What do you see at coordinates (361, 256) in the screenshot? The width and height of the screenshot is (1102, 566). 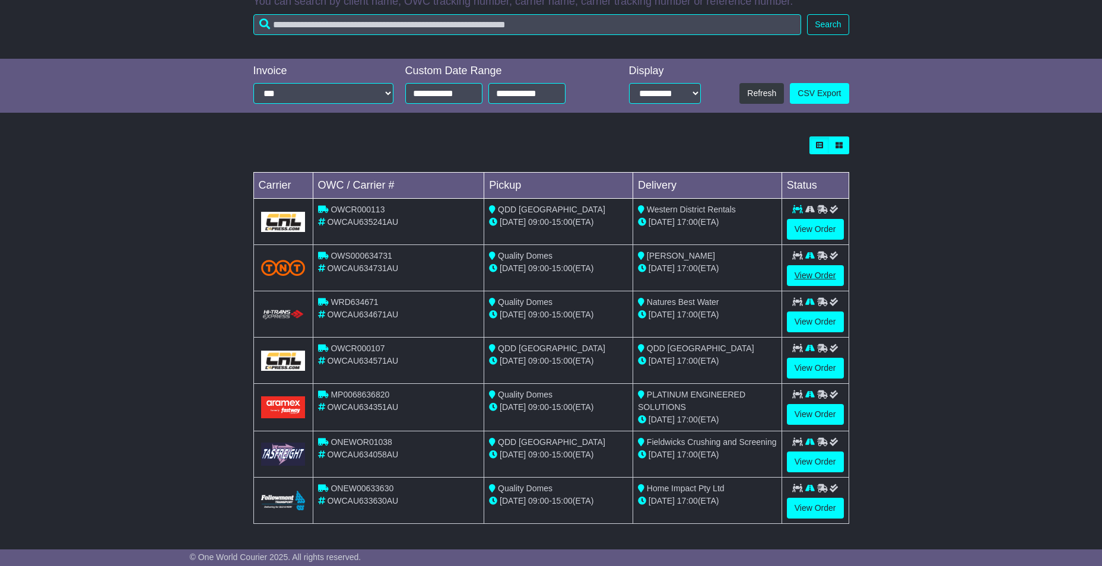 I see `span: OWS000634731` at bounding box center [361, 256].